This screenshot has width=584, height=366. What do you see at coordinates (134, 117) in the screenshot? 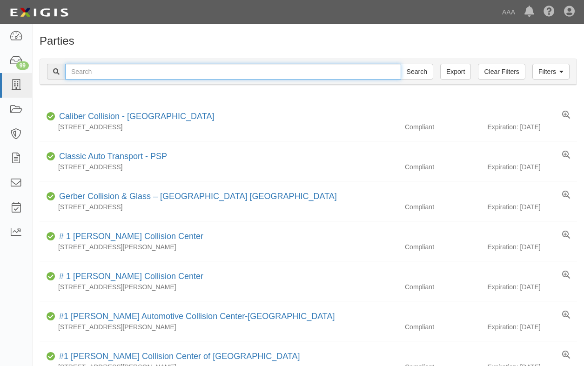
I see `div: Caliber Collision - Gainesville` at bounding box center [134, 117].